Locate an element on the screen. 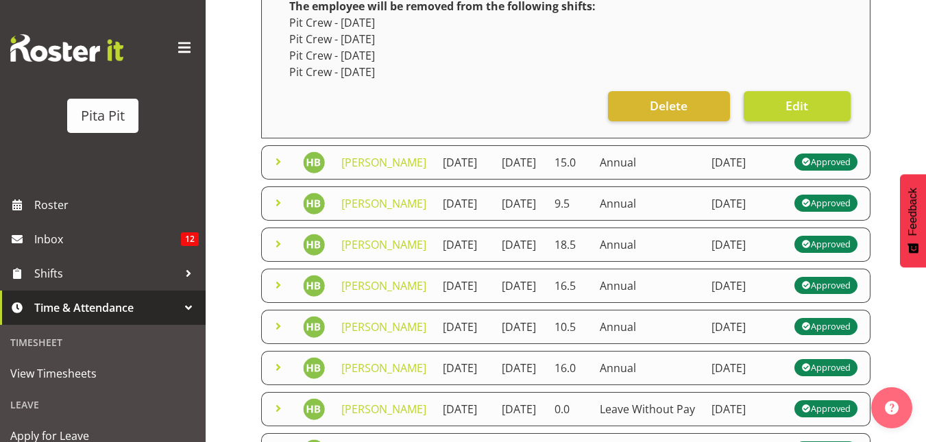 This screenshot has height=442, width=926. span: Inbox is located at coordinates (108, 239).